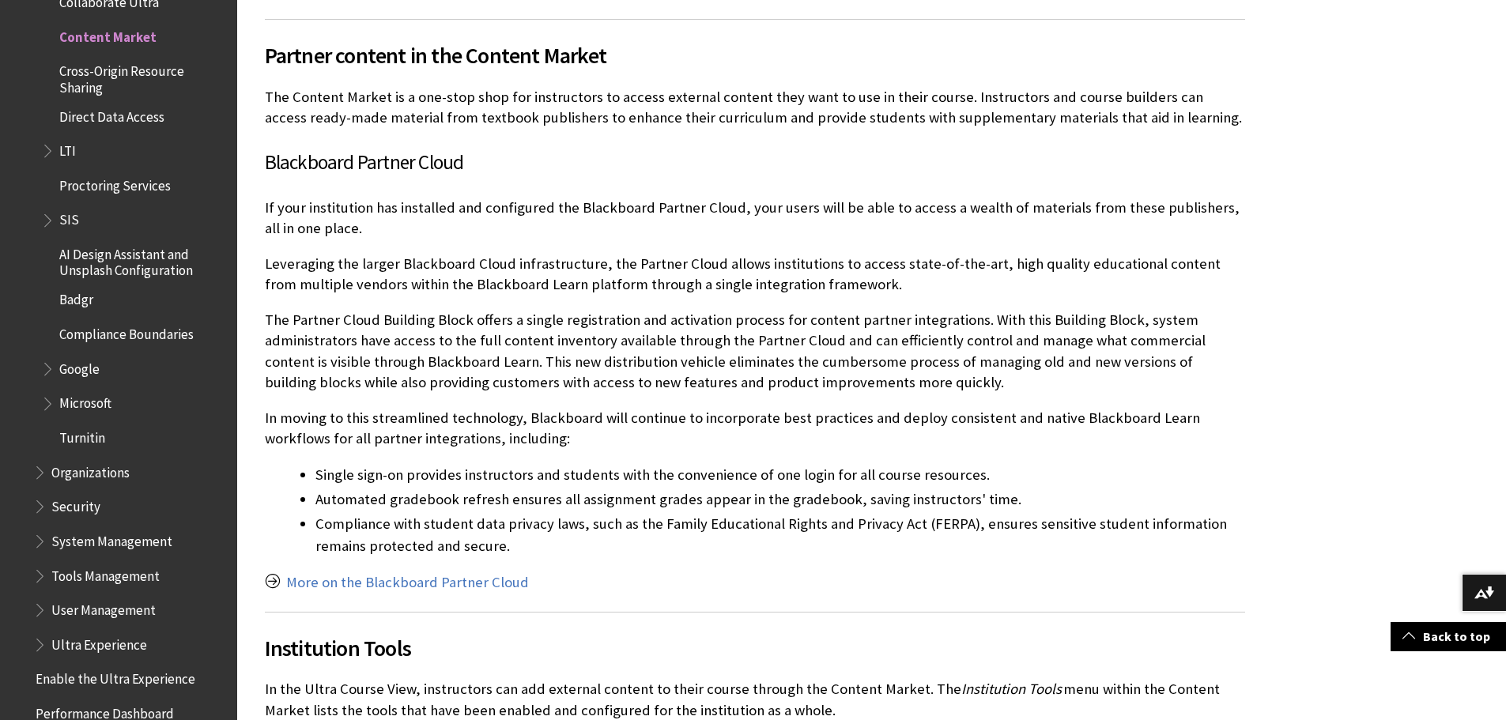 Image resolution: width=1506 pixels, height=720 pixels. What do you see at coordinates (407, 582) in the screenshot?
I see `a: More on the Blackboard Partner Cloud` at bounding box center [407, 582].